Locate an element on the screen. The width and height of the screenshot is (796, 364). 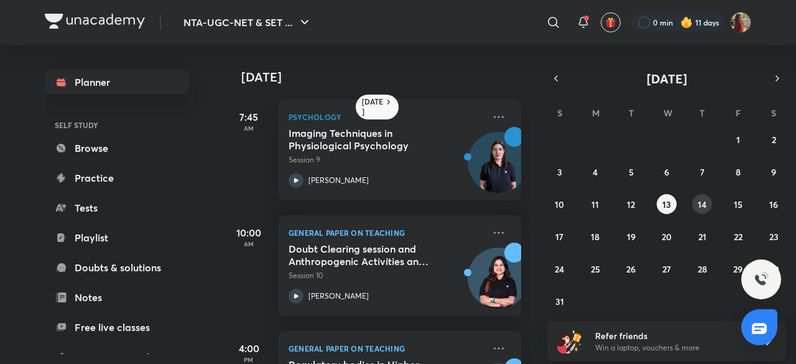
abbr: Friday is located at coordinates (738, 113).